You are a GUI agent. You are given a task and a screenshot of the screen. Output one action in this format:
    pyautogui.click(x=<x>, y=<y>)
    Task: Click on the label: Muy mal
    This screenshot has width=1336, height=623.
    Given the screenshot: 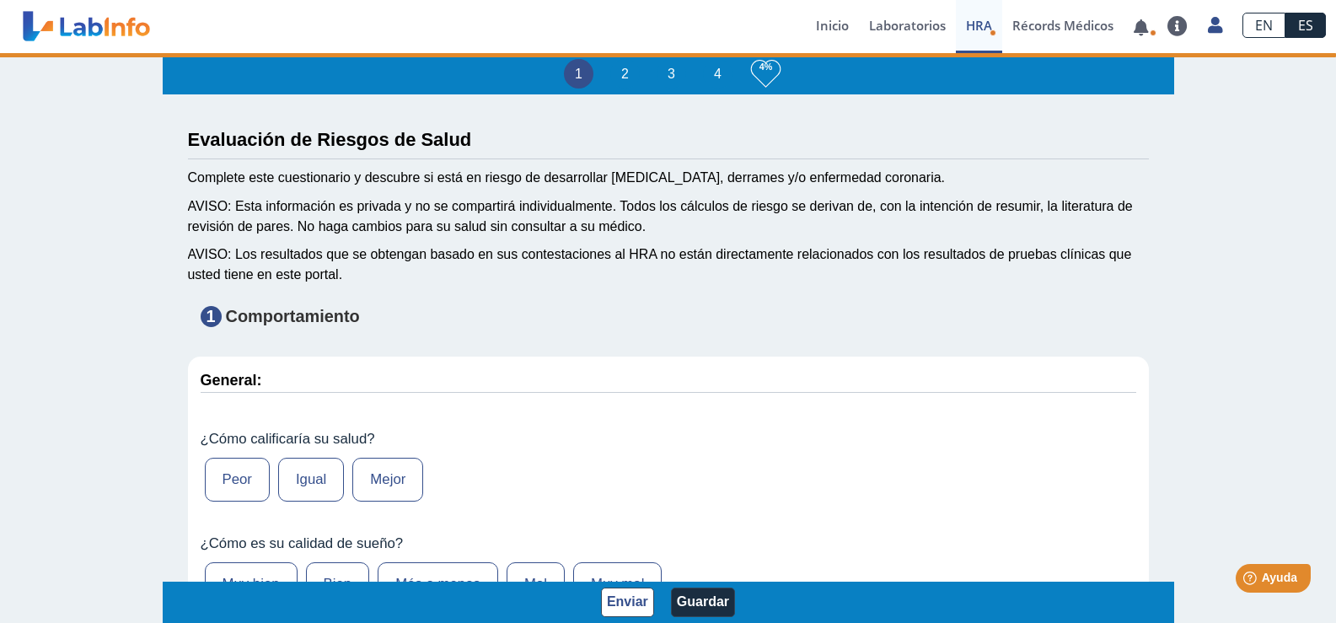 What is the action you would take?
    pyautogui.click(x=617, y=584)
    